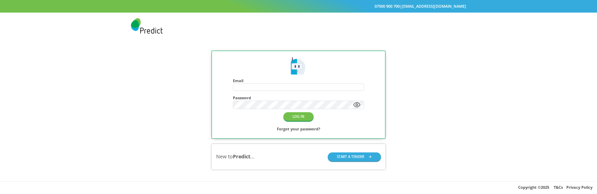  What do you see at coordinates (298, 129) in the screenshot?
I see `h2: Forgot your password?` at bounding box center [298, 129].